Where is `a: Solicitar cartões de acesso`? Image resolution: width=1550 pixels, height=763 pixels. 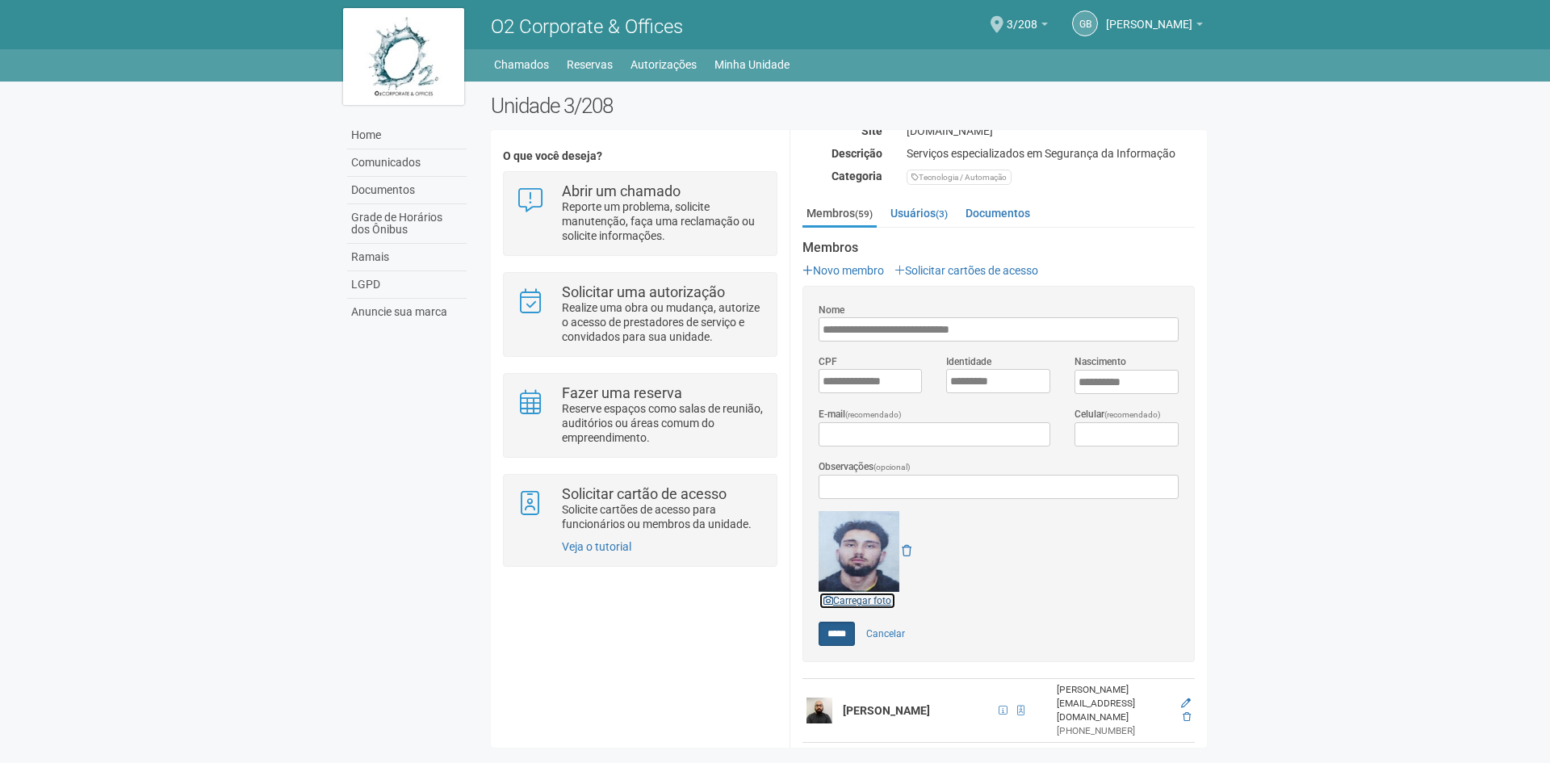 a: Solicitar cartões de acesso is located at coordinates (967, 271).